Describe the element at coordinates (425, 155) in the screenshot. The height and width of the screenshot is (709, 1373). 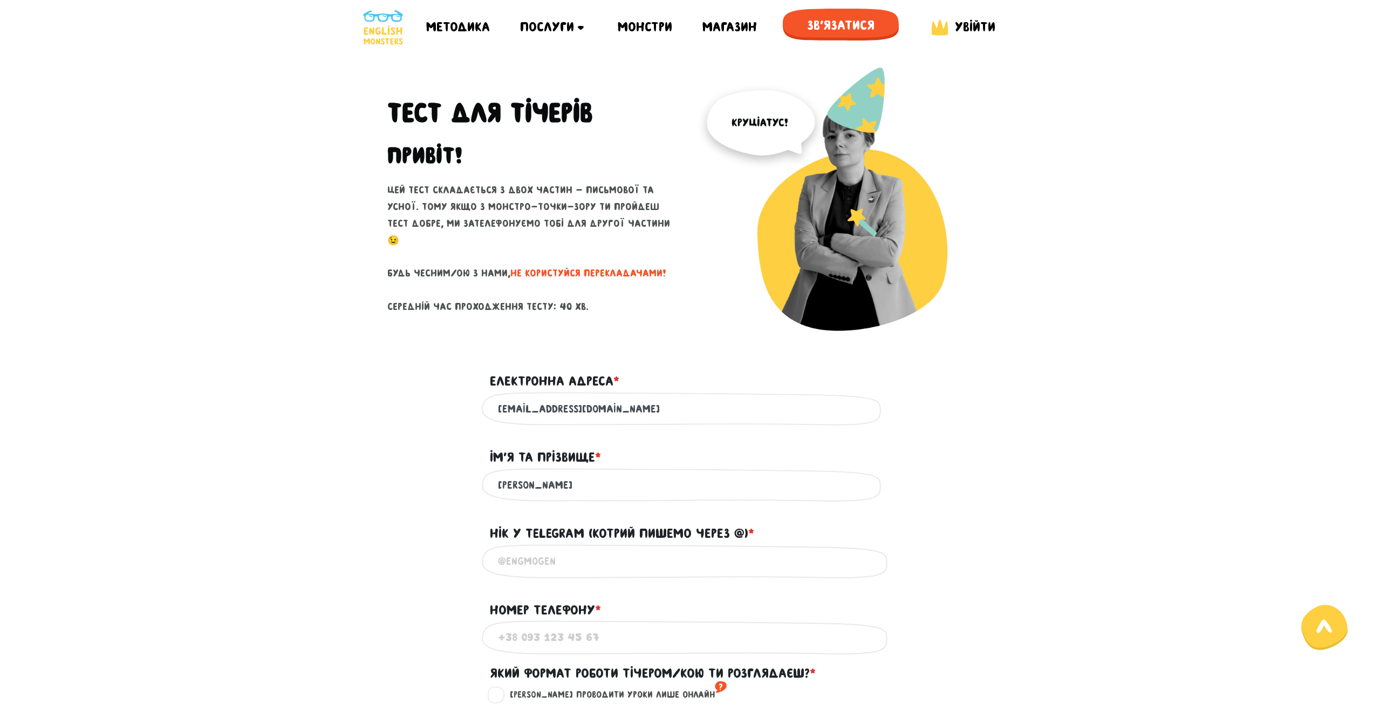
I see `h2: Привіт!` at that location.